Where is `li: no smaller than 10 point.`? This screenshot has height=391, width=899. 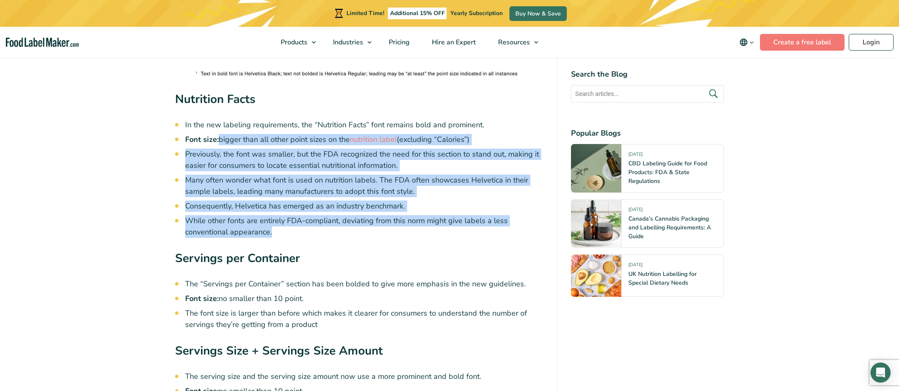 li: no smaller than 10 point. is located at coordinates (364, 299).